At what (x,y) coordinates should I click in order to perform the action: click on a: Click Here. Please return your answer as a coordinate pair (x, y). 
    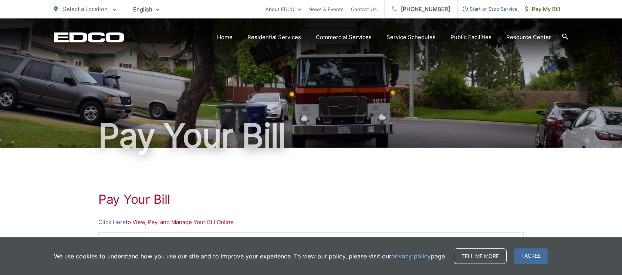
    Looking at the image, I should click on (112, 222).